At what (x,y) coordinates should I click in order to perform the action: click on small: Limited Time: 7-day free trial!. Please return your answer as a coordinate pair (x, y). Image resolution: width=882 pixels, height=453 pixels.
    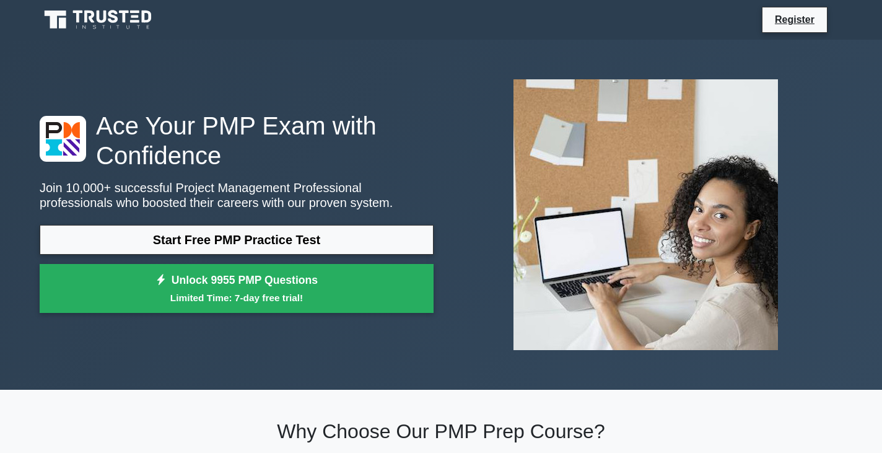
    Looking at the image, I should click on (237, 297).